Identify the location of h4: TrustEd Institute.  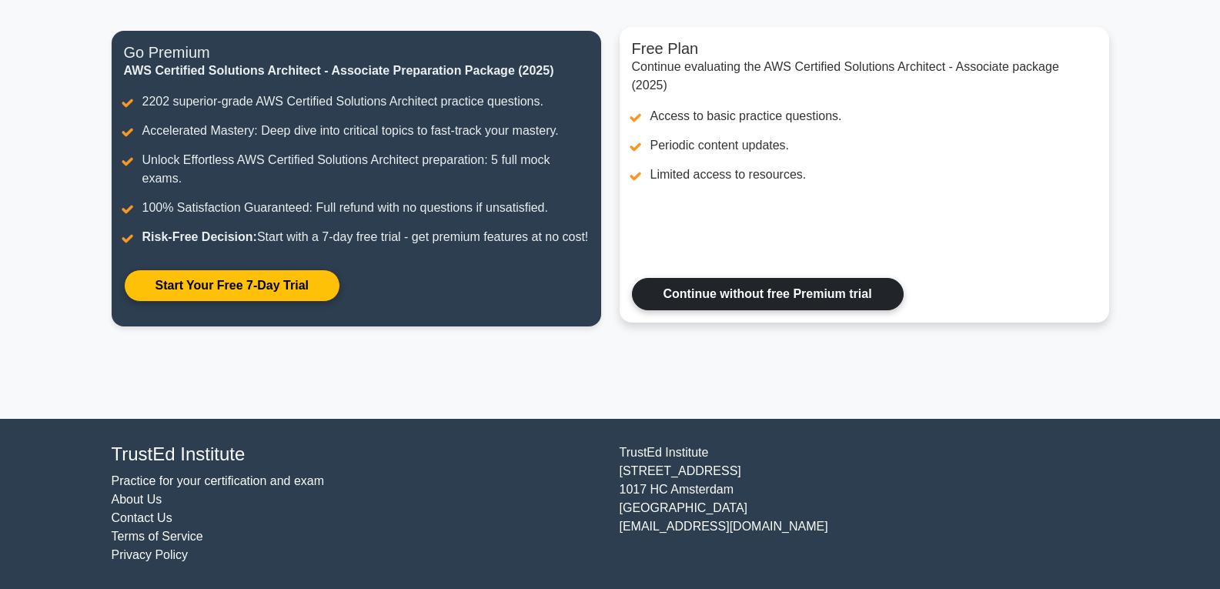
(356, 454).